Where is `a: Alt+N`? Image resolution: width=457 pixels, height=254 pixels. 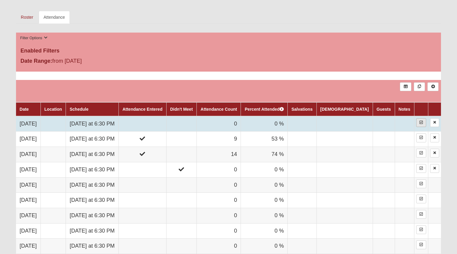 a: Alt+N is located at coordinates (432, 87).